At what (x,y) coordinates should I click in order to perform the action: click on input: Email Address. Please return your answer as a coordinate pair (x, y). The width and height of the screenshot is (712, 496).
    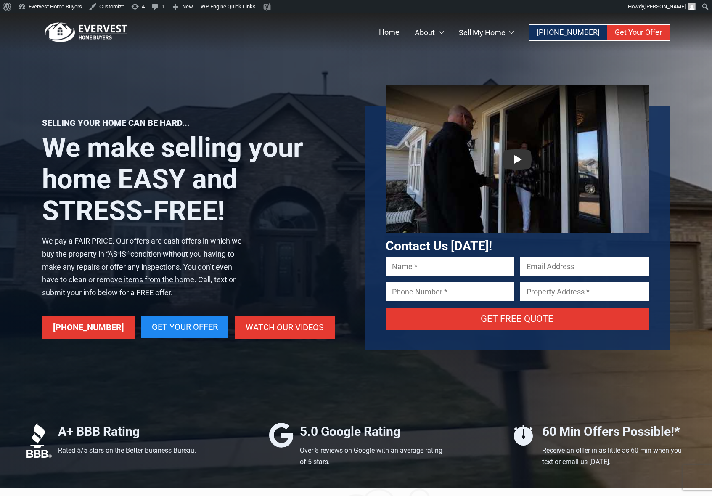
    Looking at the image, I should click on (585, 266).